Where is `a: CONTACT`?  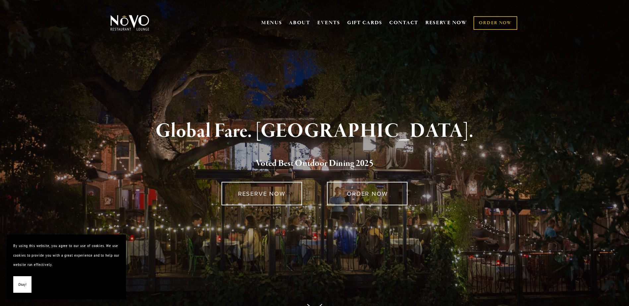 a: CONTACT is located at coordinates (404, 23).